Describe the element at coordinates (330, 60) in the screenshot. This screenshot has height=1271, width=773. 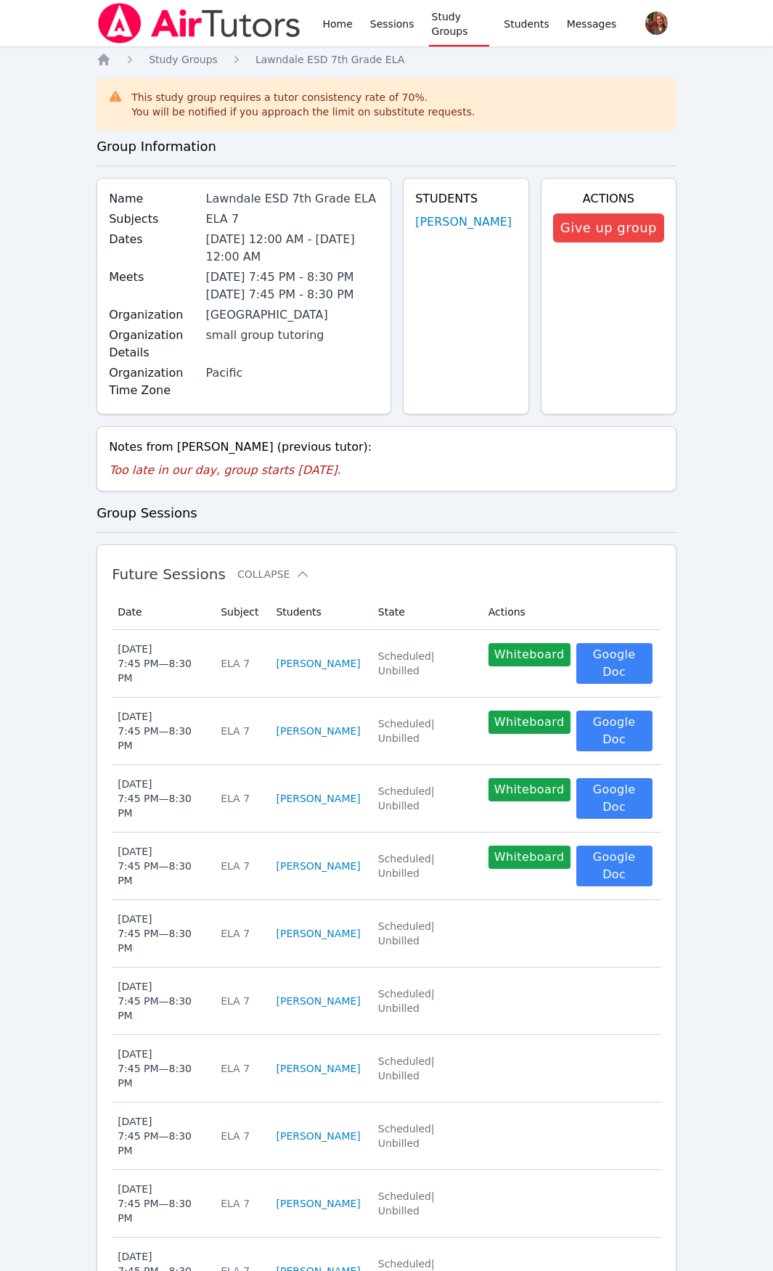
I see `span: Lawndale ESD 7th Grade ELA` at that location.